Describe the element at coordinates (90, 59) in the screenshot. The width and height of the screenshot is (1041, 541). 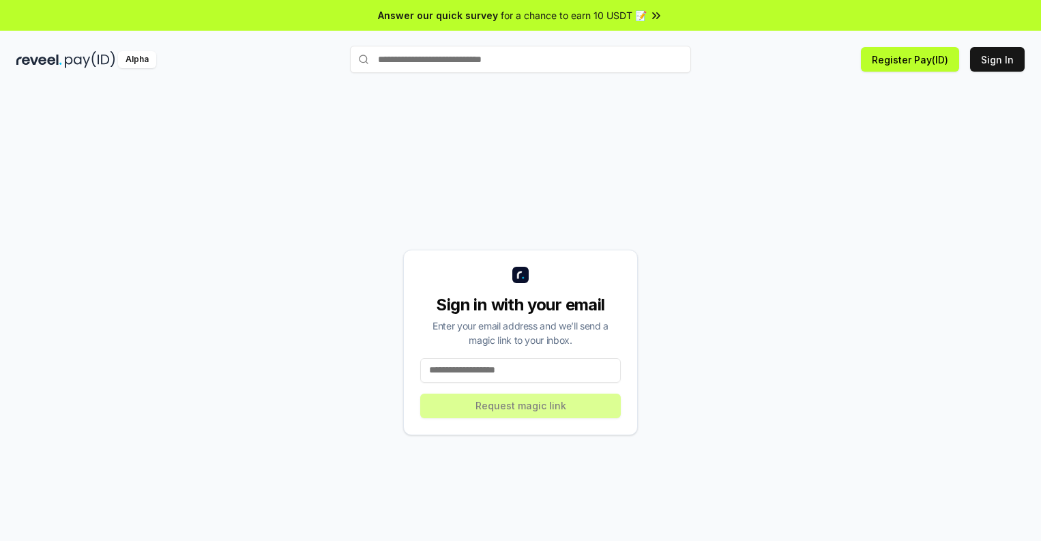
I see `img: pay_id` at that location.